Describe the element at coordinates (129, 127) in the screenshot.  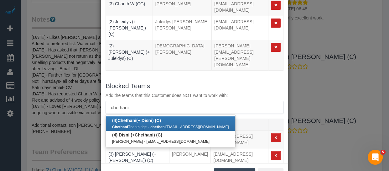
I see `small: Thanthirige` at that location.